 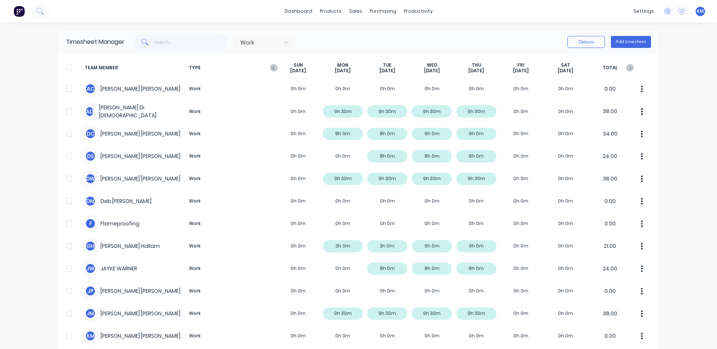 What do you see at coordinates (95, 42) in the screenshot?
I see `div: Timesheet Manager` at bounding box center [95, 42].